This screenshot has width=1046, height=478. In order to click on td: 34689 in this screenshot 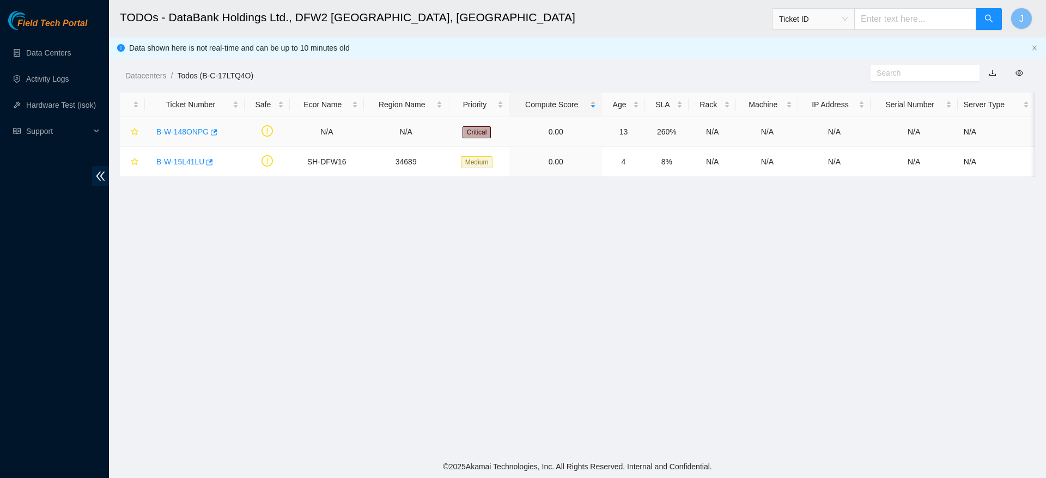, I will do `click(406, 162)`.